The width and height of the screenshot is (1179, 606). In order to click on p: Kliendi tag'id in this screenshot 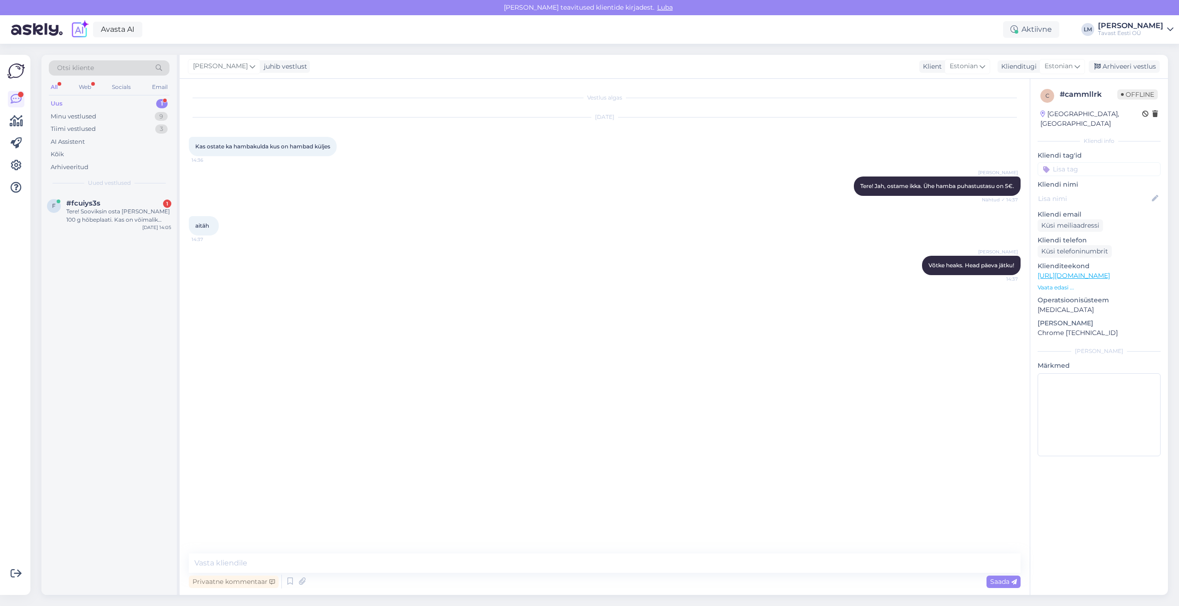, I will do `click(1099, 155)`.